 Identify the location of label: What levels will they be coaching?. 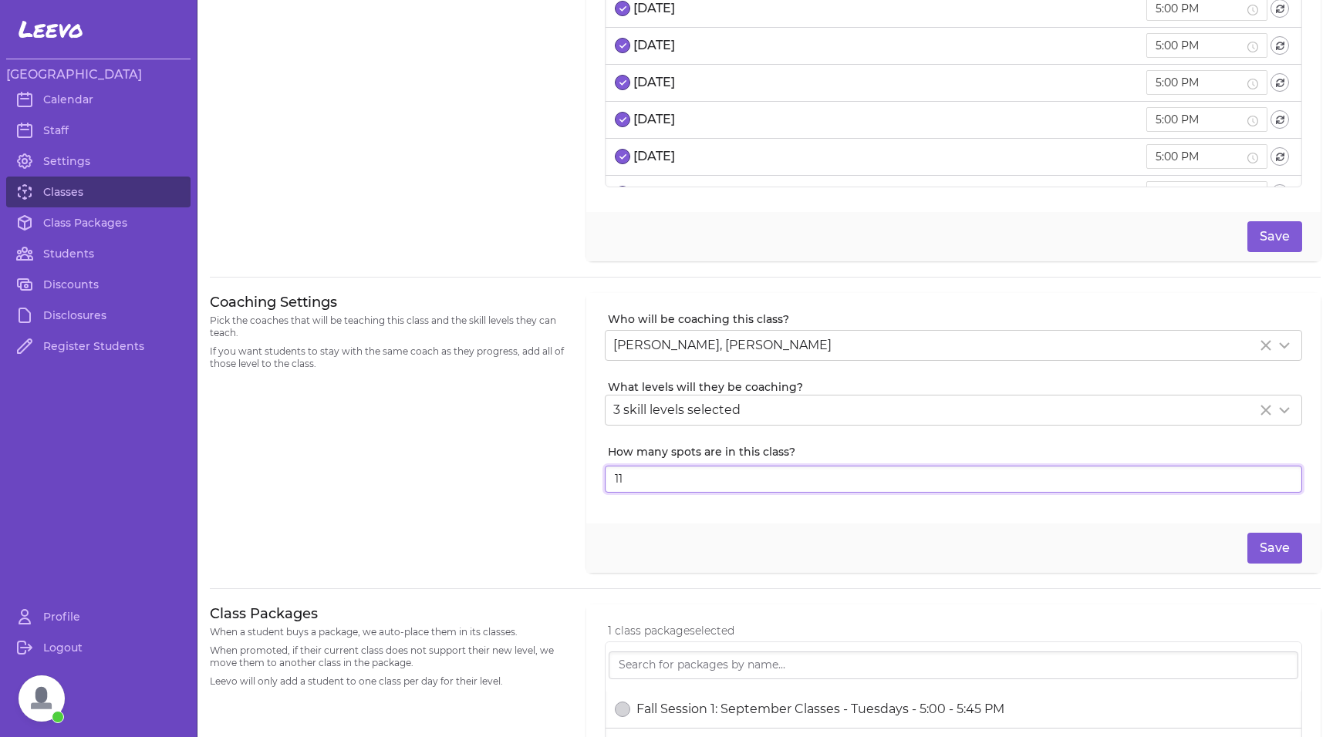
(955, 387).